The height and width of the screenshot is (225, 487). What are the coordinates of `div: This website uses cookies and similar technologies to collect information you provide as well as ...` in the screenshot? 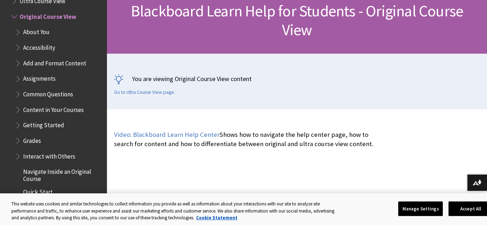 It's located at (176, 211).